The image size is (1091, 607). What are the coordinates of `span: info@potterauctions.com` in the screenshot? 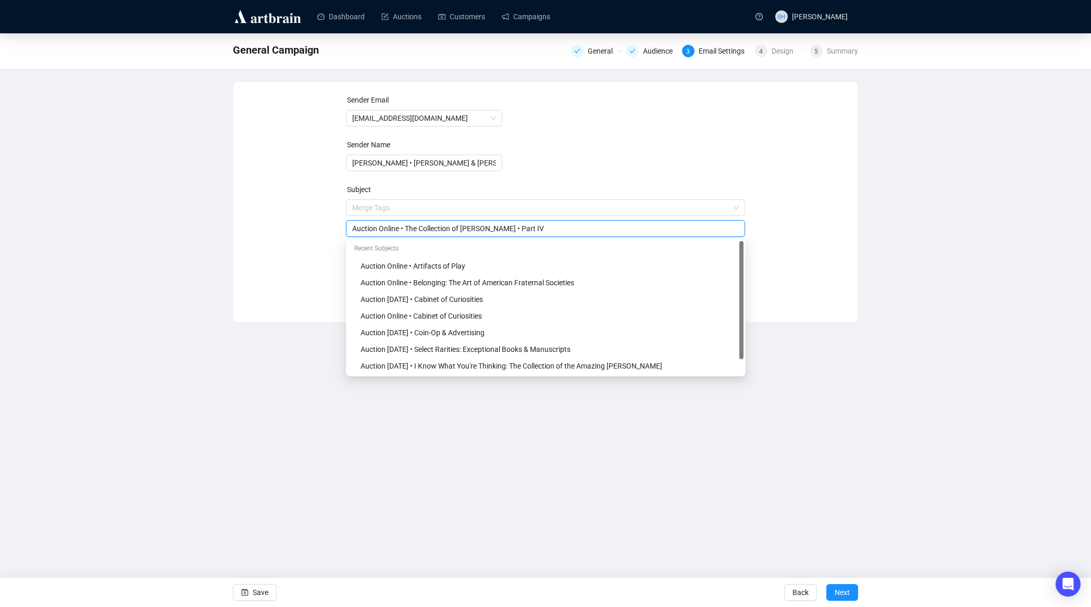 It's located at (424, 118).